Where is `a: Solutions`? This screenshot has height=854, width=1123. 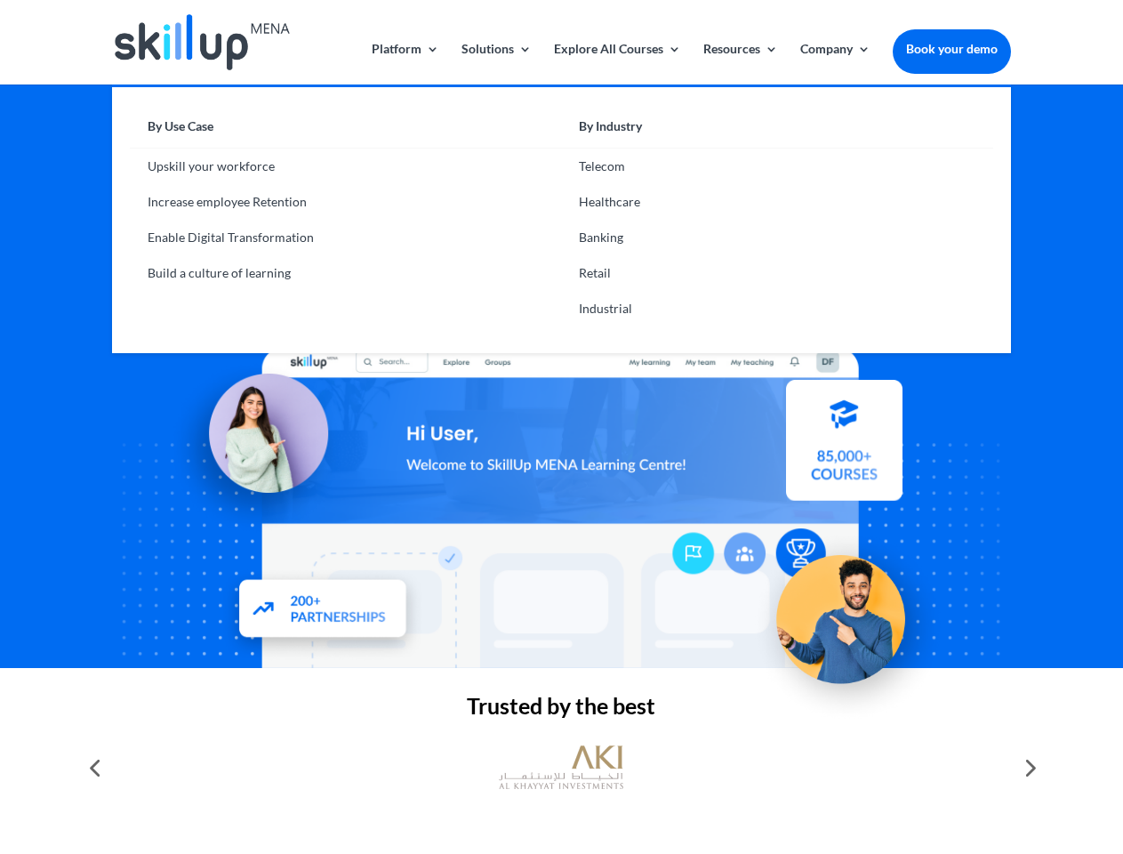
a: Solutions is located at coordinates (496, 63).